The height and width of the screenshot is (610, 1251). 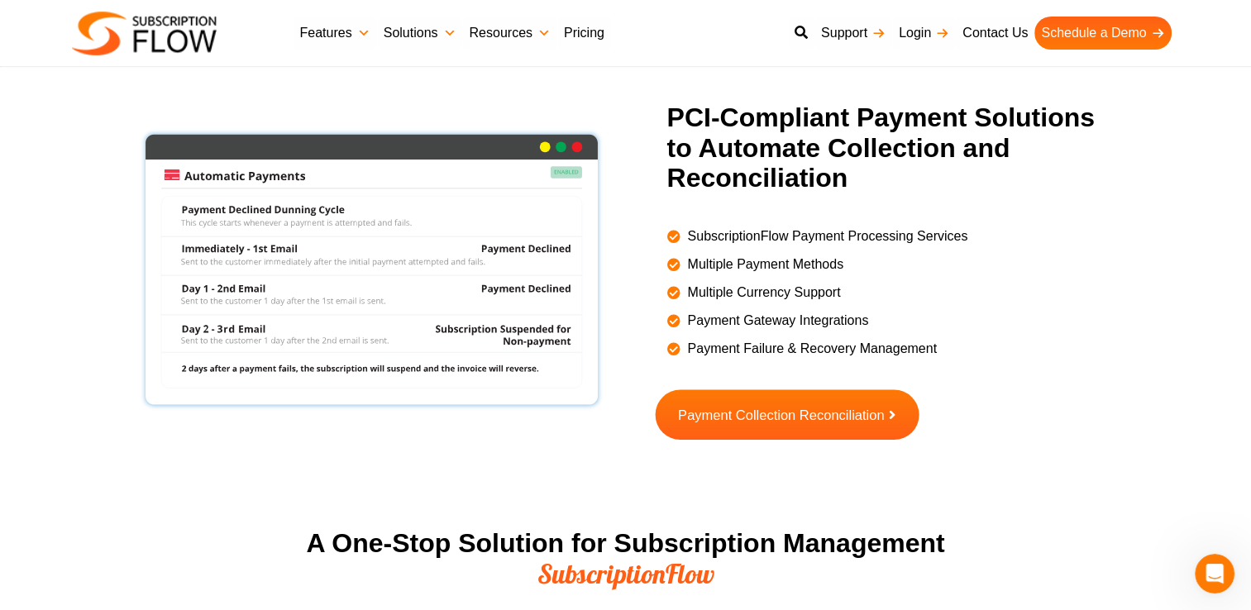 I want to click on span: Payment Failure & Recovery Management, so click(x=810, y=349).